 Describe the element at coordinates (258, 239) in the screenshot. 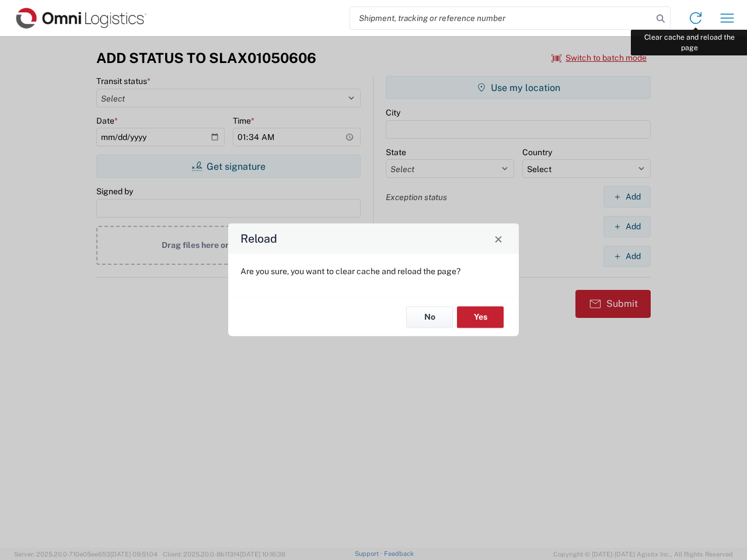

I see `h4: Reload` at that location.